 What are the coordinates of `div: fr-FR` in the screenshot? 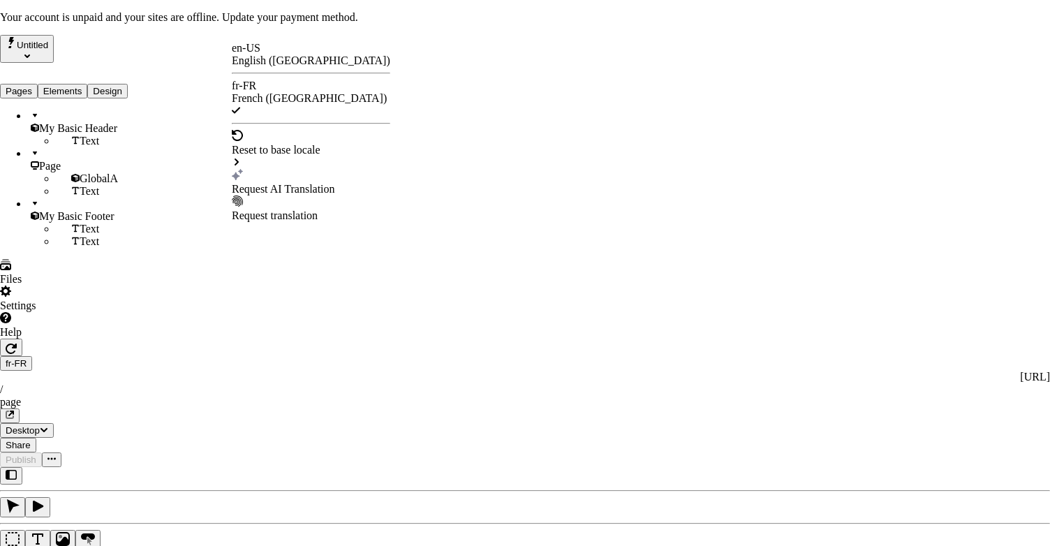 It's located at (311, 86).